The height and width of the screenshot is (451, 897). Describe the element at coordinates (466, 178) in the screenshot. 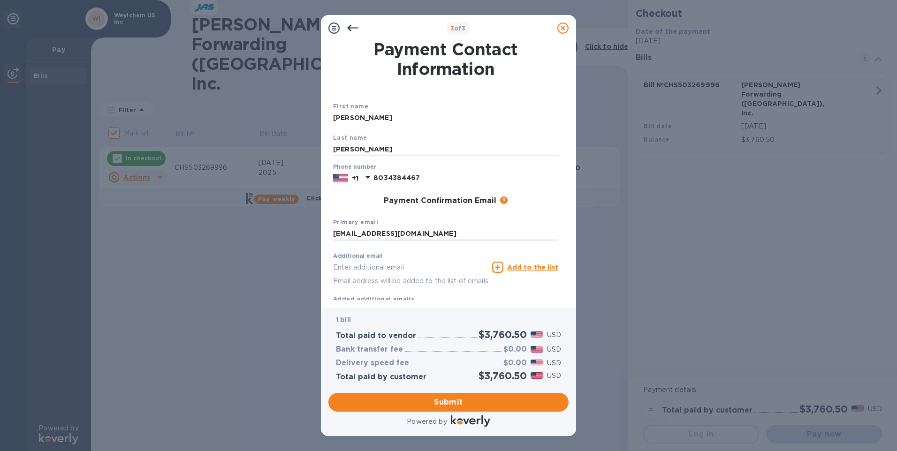

I see `input: Enter your phone number` at that location.